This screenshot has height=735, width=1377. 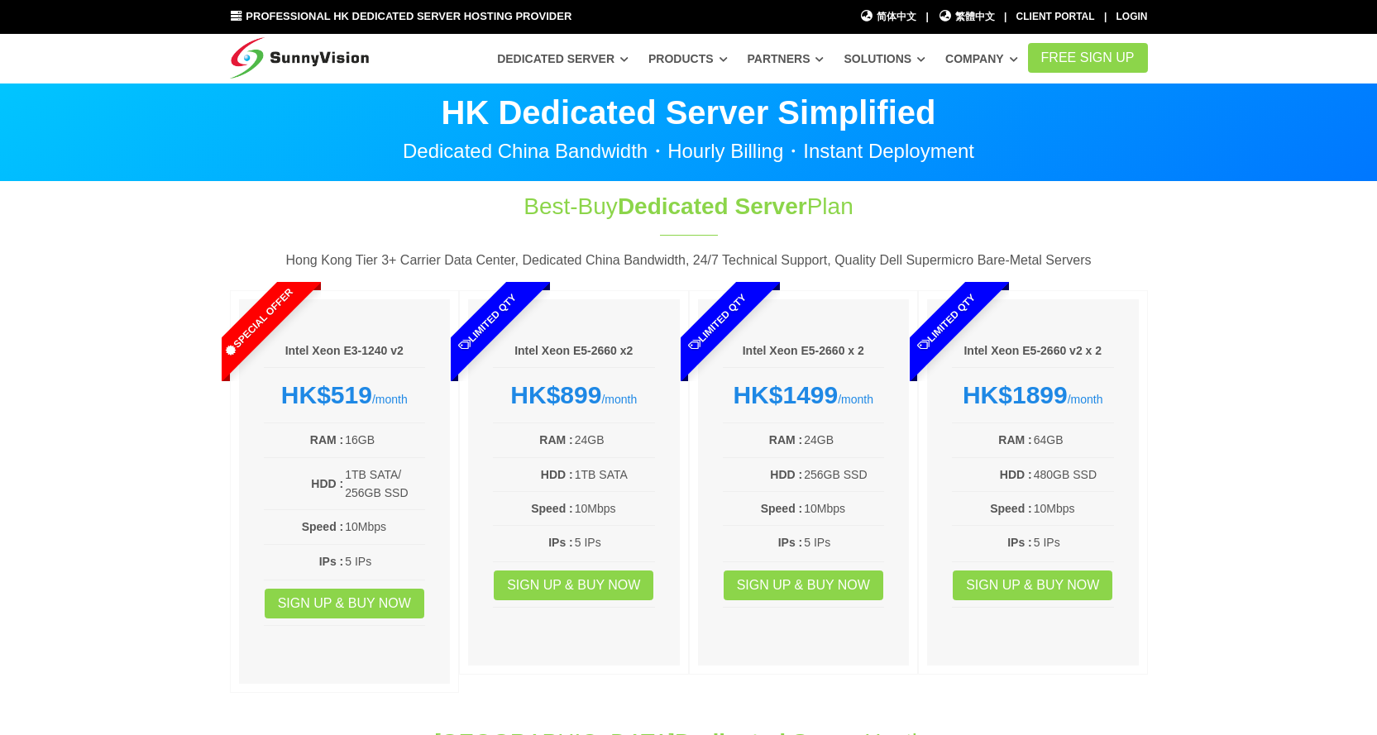 I want to click on h6: Intel Xeon E5-2660 v2 x 2, so click(x=1033, y=351).